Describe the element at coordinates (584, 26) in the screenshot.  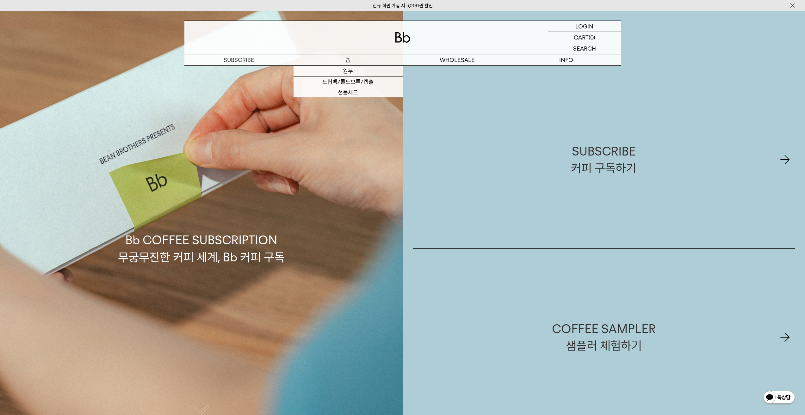
I see `a: LOGIN` at that location.